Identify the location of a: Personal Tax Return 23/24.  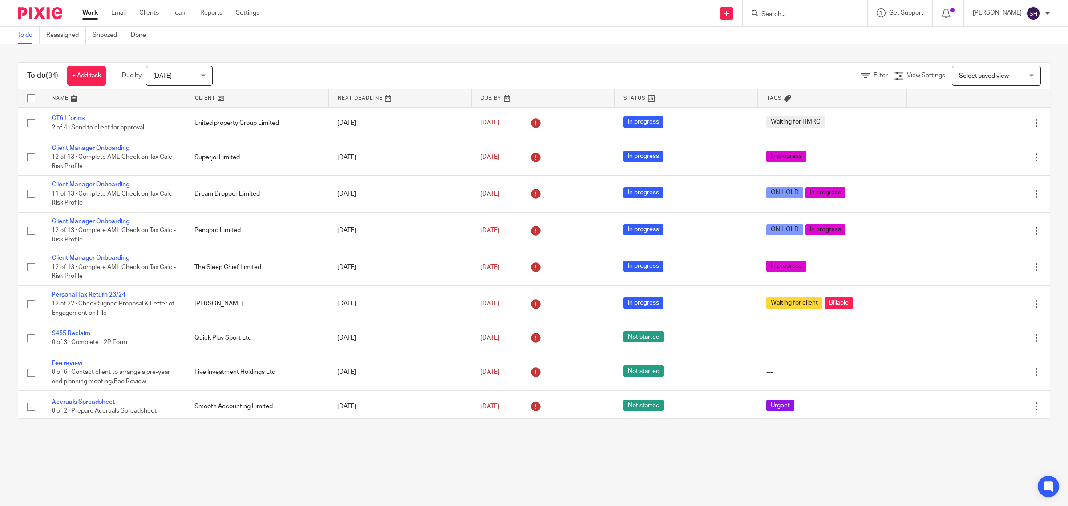
(89, 295).